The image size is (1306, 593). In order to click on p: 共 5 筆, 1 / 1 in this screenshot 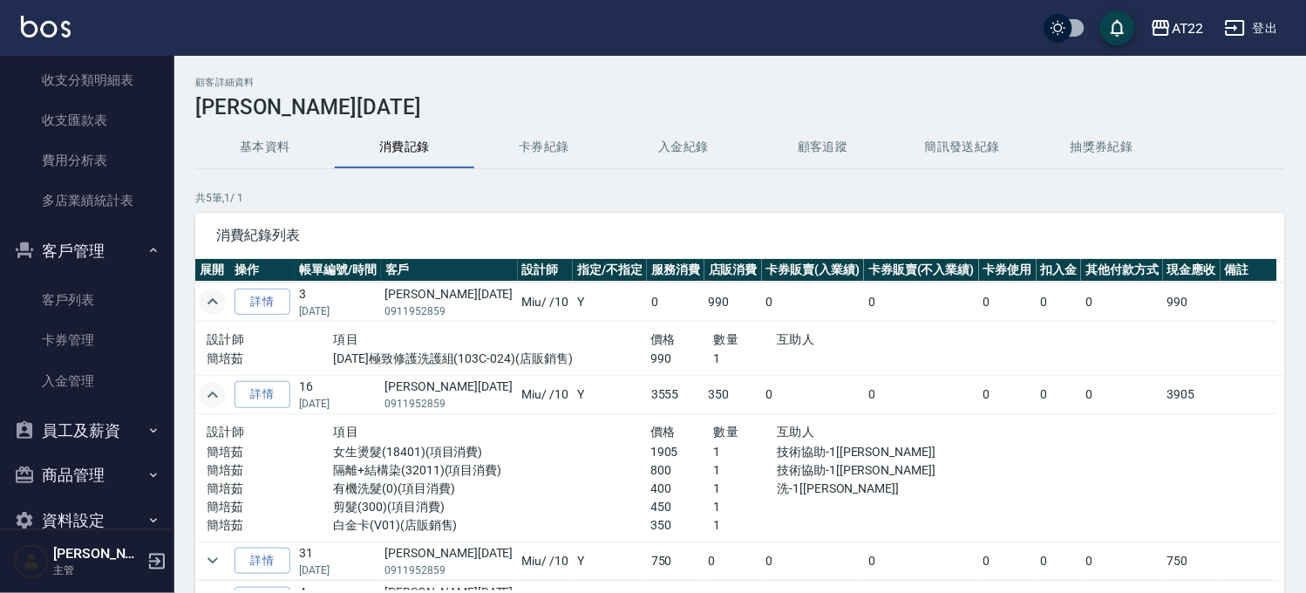, I will do `click(740, 198)`.